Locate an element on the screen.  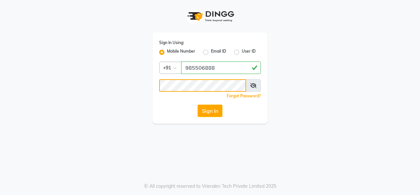
a: Forgot Password? is located at coordinates (244, 95).